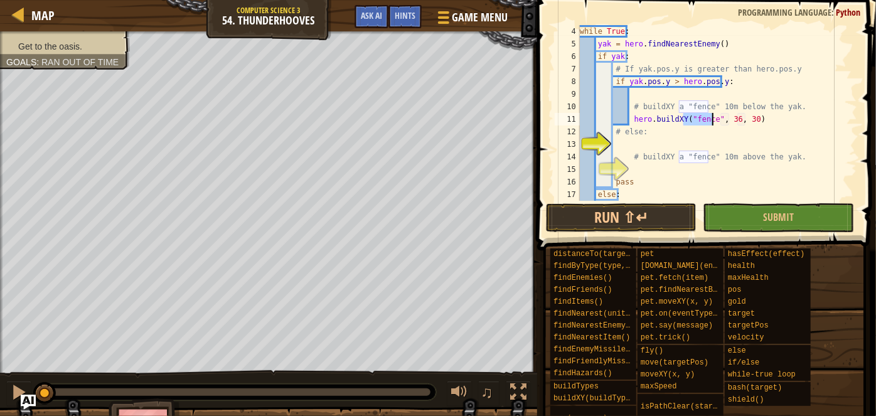 This screenshot has width=876, height=416. What do you see at coordinates (568, 132) in the screenshot?
I see `div: 12` at bounding box center [568, 132].